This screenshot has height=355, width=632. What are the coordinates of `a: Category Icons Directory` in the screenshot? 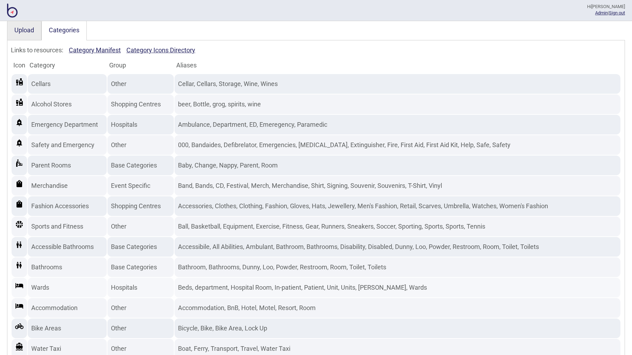 It's located at (161, 50).